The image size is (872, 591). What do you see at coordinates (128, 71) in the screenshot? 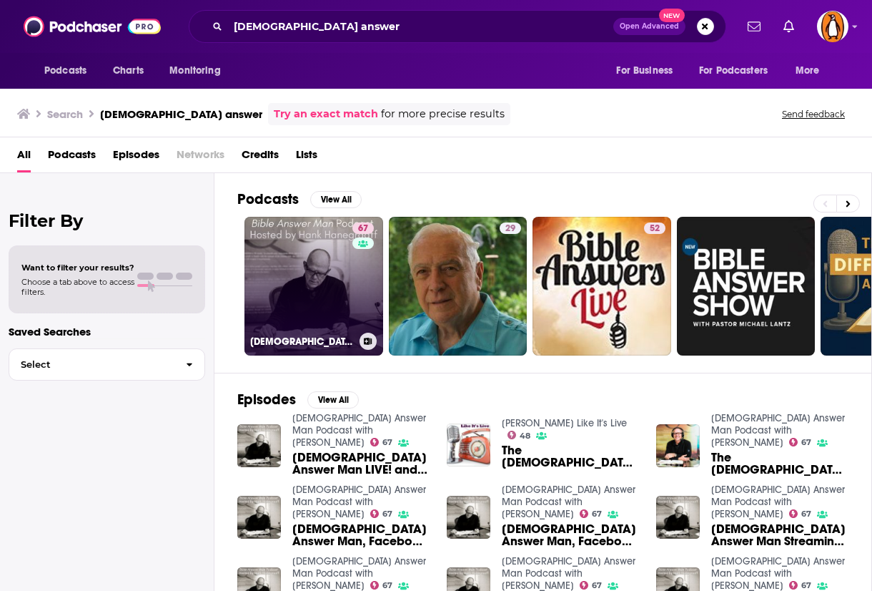
I see `span: Charts` at bounding box center [128, 71].